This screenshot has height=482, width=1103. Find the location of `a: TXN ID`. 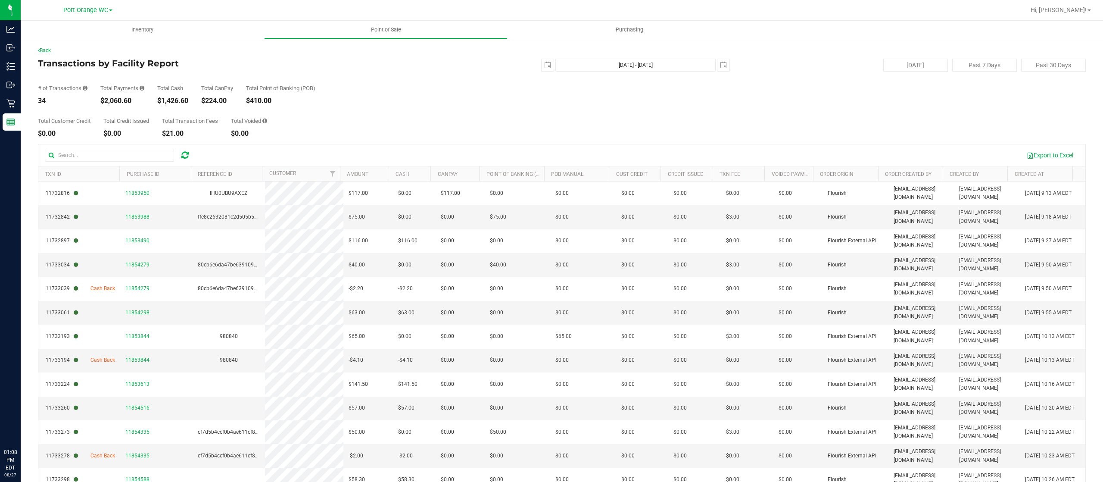

a: TXN ID is located at coordinates (53, 174).